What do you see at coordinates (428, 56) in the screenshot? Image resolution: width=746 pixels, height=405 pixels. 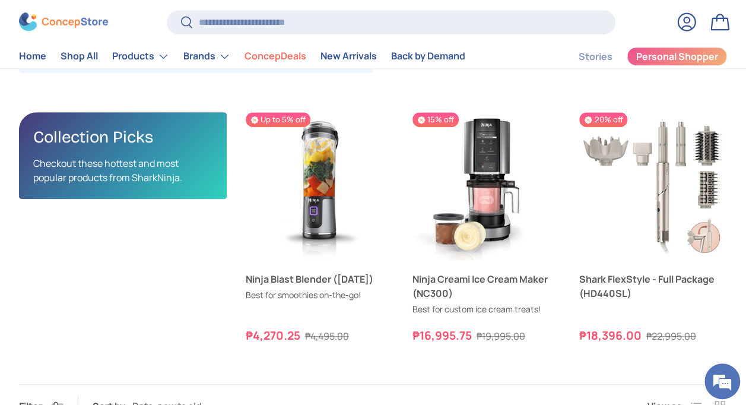 I see `a: Back by Demand` at bounding box center [428, 56].